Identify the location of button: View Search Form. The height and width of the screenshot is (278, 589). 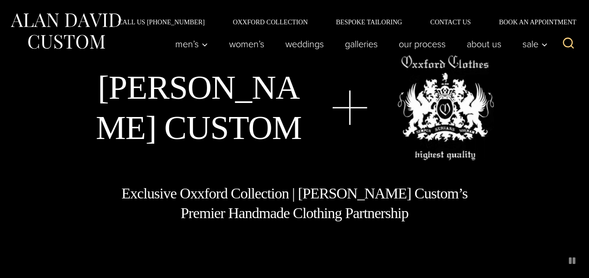
(568, 44).